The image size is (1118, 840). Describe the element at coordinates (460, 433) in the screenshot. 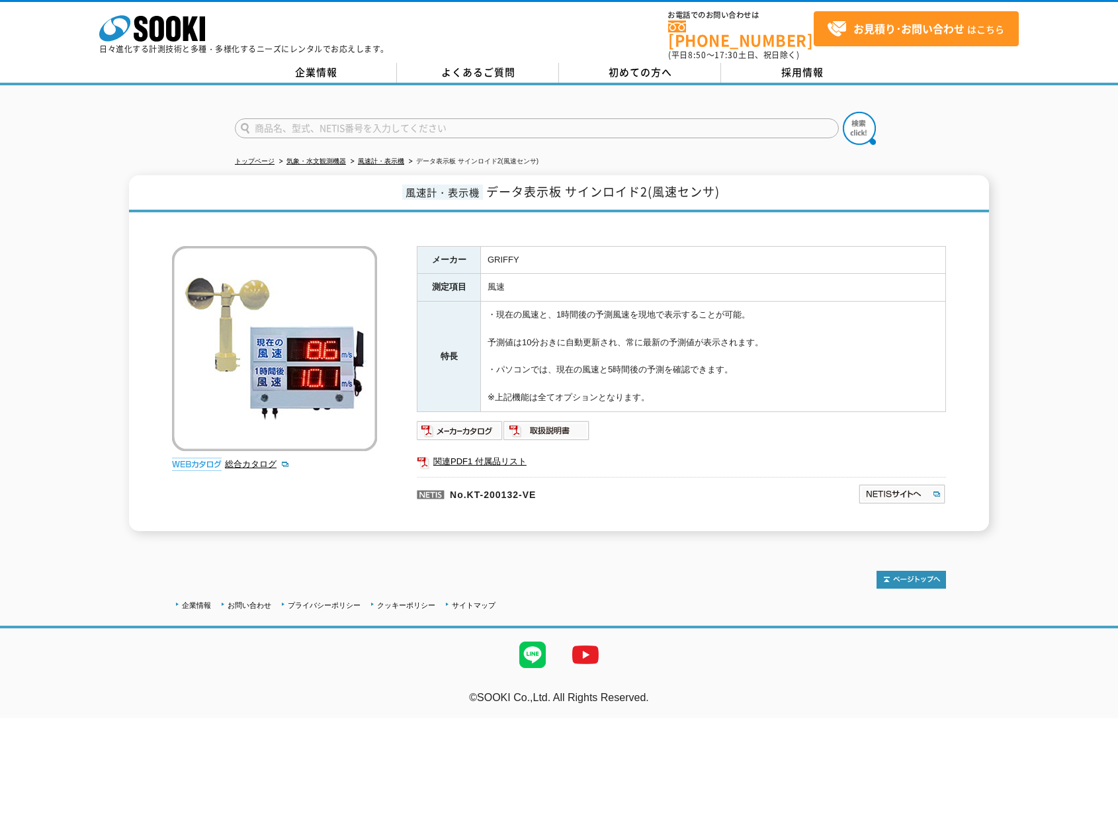

I see `a: メーカーカタログ` at that location.